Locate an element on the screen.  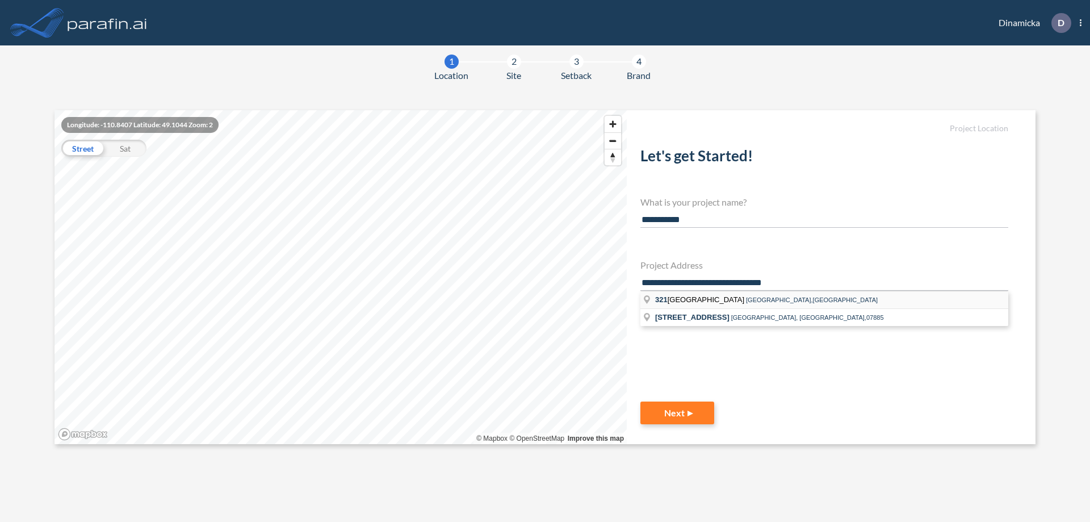
button: Reset bearing to north is located at coordinates (612, 157).